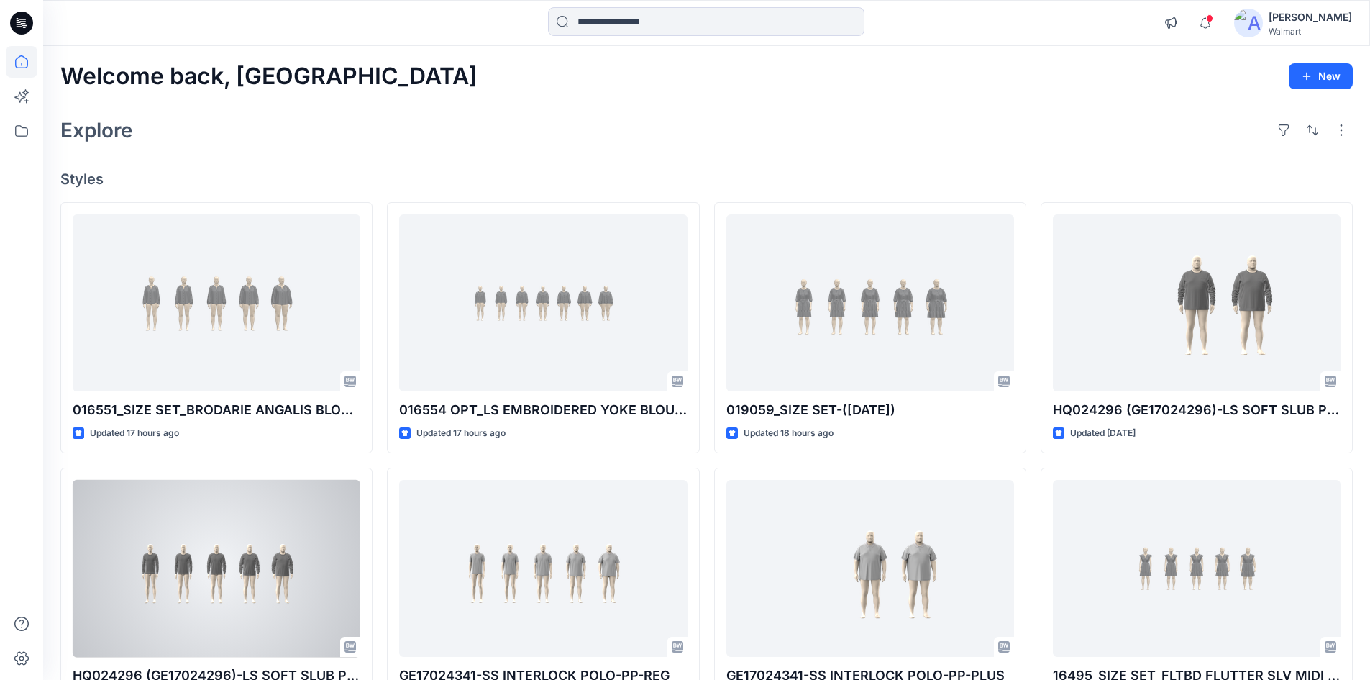 This screenshot has width=1370, height=680. Describe the element at coordinates (1197, 303) in the screenshot. I see `a: HQ024296 (GE17024296)-LS SOFT SLUB POCKET CREW-PLUS` at that location.